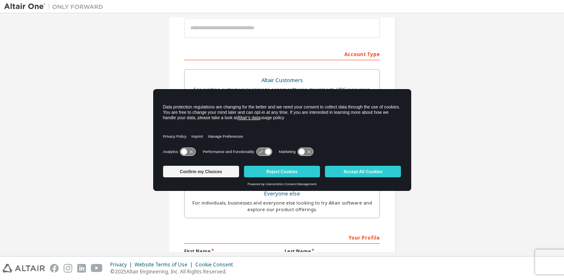 Image resolution: width=564 pixels, height=280 pixels. Describe the element at coordinates (282, 54) in the screenshot. I see `div: Account Type` at that location.